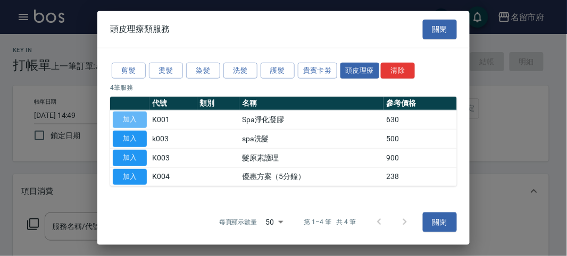  Describe the element at coordinates (311, 139) in the screenshot. I see `td: spa洗髮` at that location.